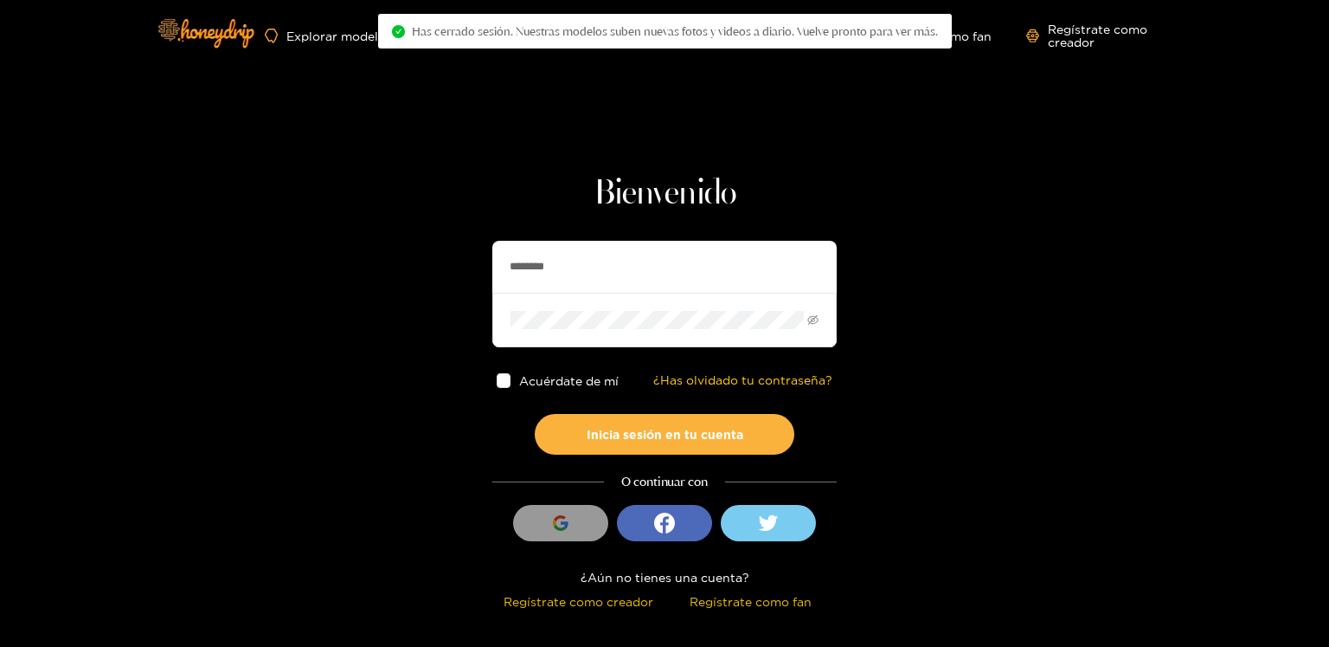 This screenshot has width=1329, height=647. I want to click on span: círculo de control, so click(398, 31).